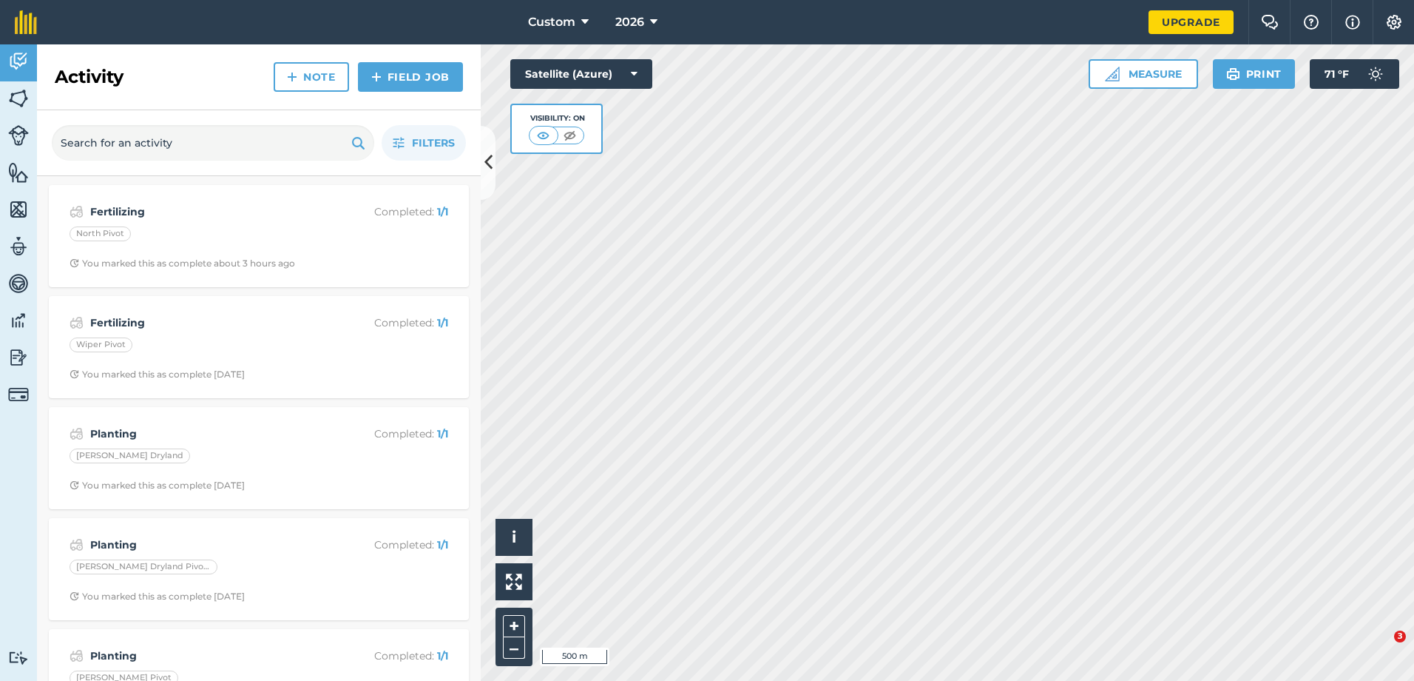  Describe the element at coordinates (259, 347) in the screenshot. I see `a: FertilizingCompleted: 1/1Wiper PivotClock with arrow pointing clockwiseYou marked this as complet...` at that location.